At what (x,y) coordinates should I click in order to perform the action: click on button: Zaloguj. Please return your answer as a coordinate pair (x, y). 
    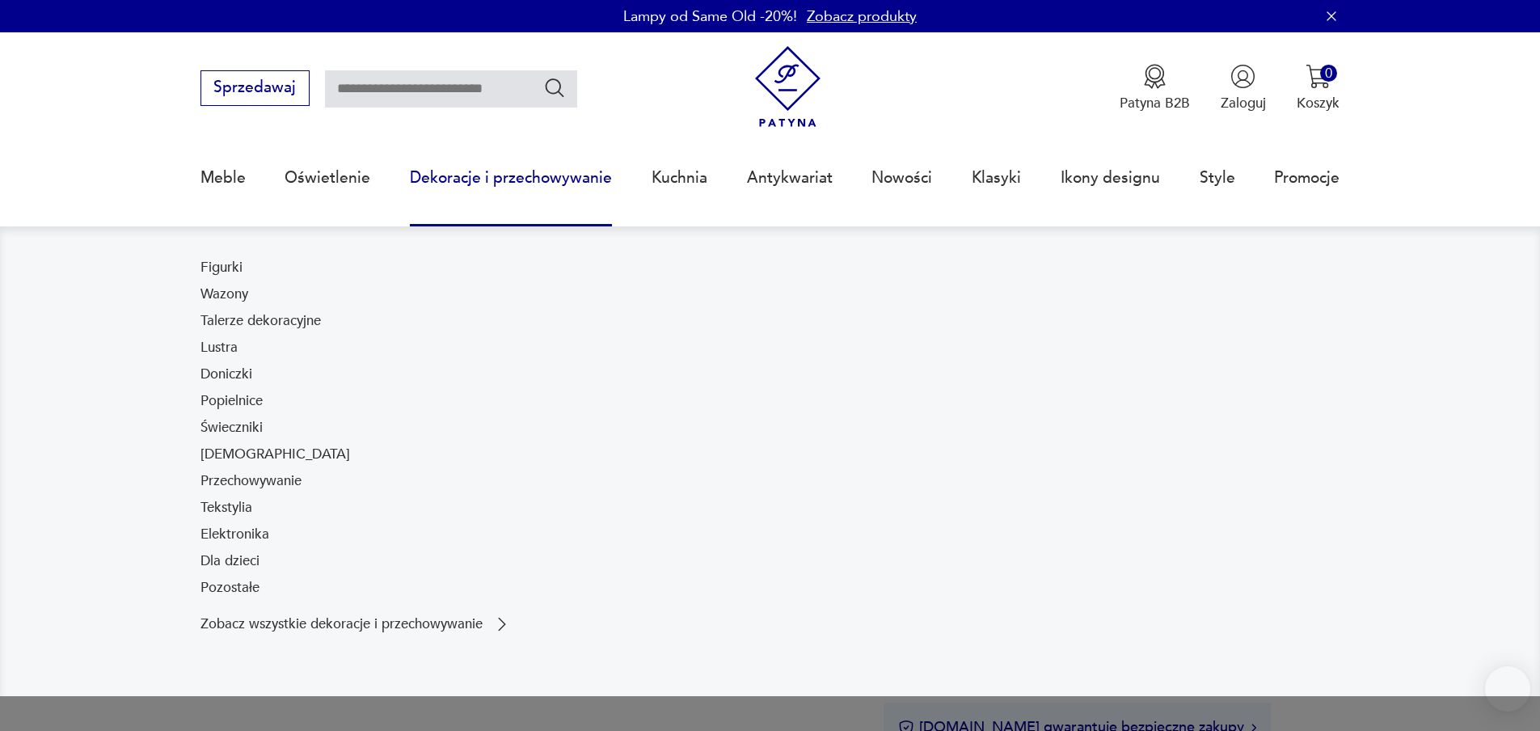
    Looking at the image, I should click on (1243, 88).